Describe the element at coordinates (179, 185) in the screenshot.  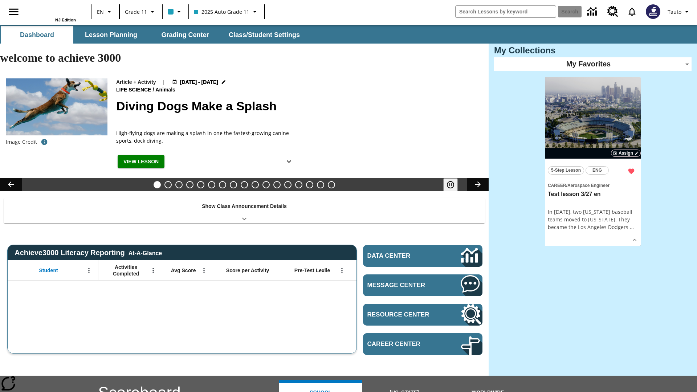
I see `button: Slide 3 Do You Want Fries With That?` at that location.